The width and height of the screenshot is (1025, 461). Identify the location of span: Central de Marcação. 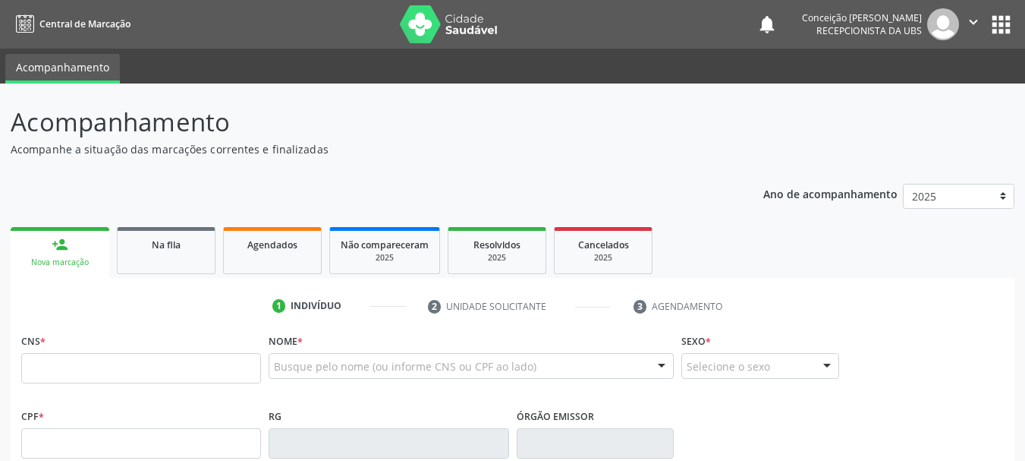
(85, 24).